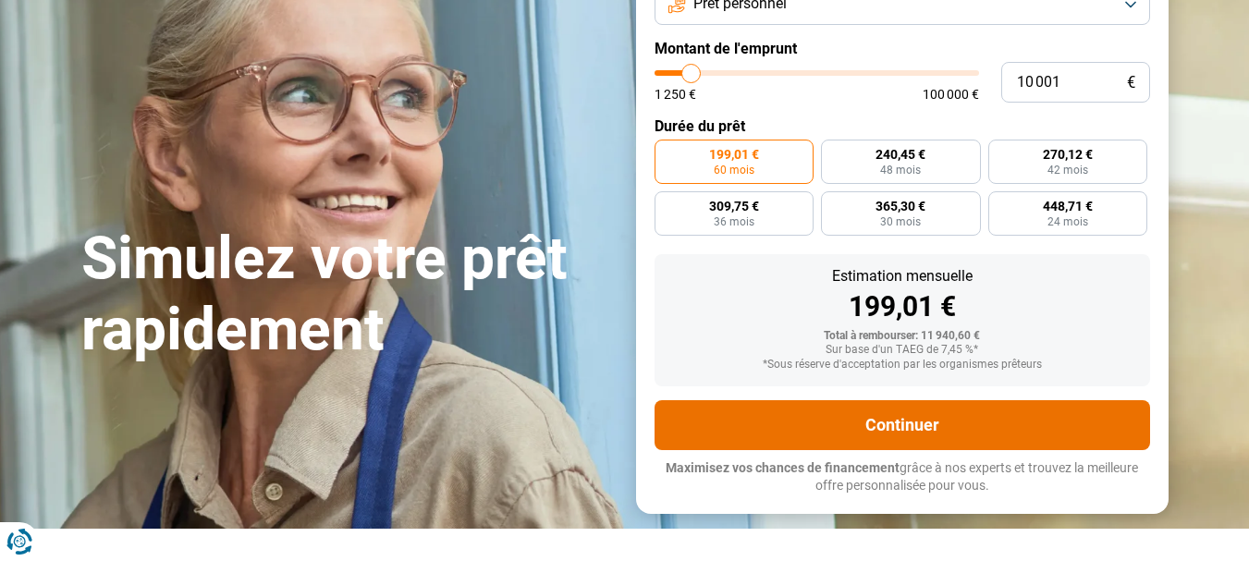 The width and height of the screenshot is (1249, 561). Describe the element at coordinates (950, 94) in the screenshot. I see `span: 100 000 €` at that location.